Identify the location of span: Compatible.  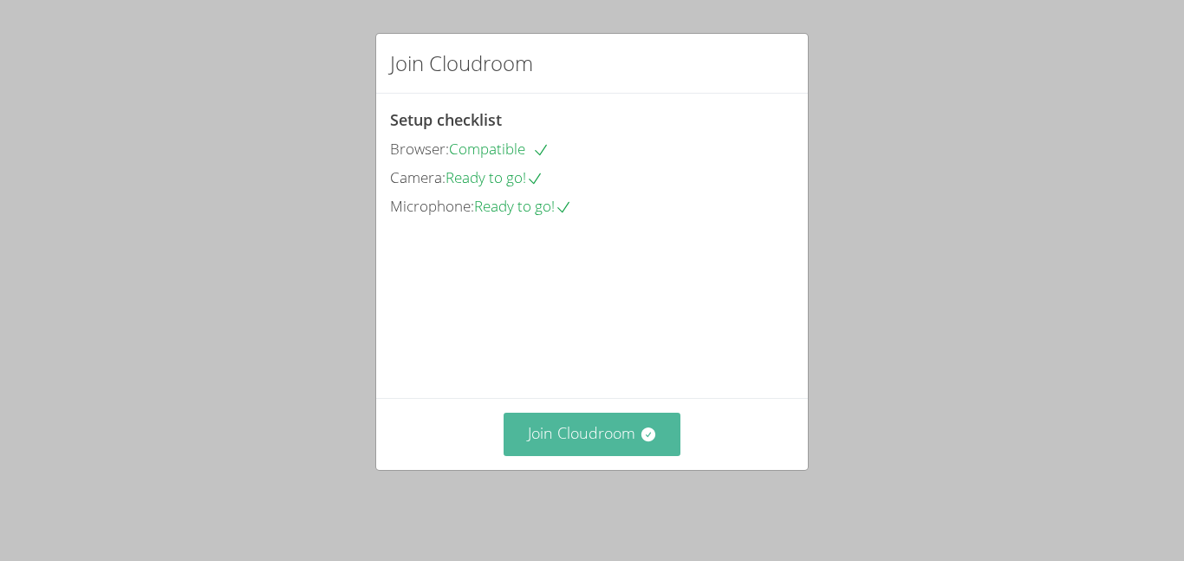
(499, 148).